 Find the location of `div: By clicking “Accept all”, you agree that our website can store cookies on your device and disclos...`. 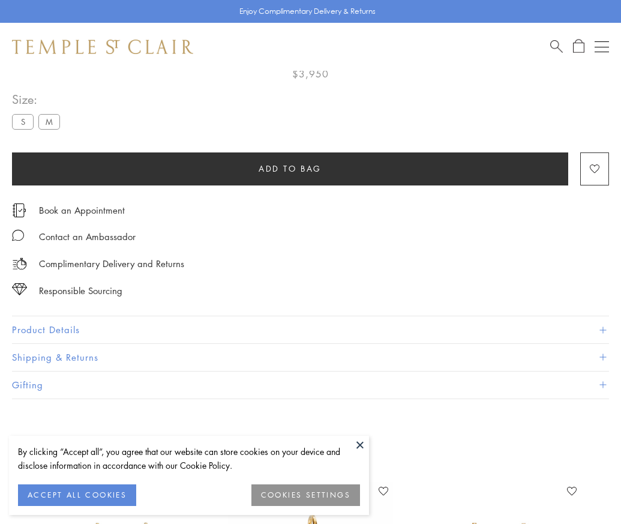

div: By clicking “Accept all”, you agree that our website can store cookies on your device and disclos... is located at coordinates (189, 458).